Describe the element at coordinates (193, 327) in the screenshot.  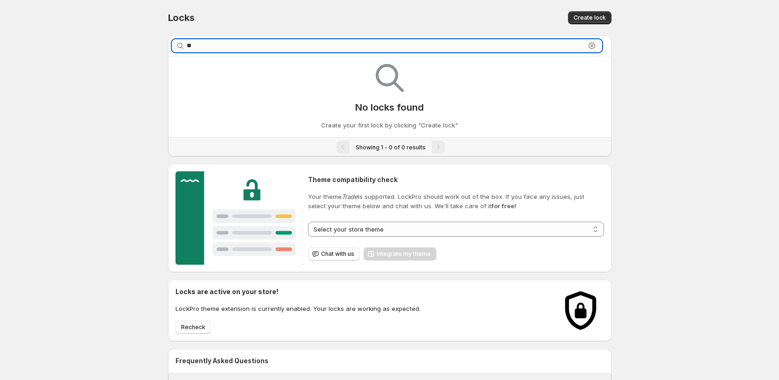
I see `button: Recheck` at that location.